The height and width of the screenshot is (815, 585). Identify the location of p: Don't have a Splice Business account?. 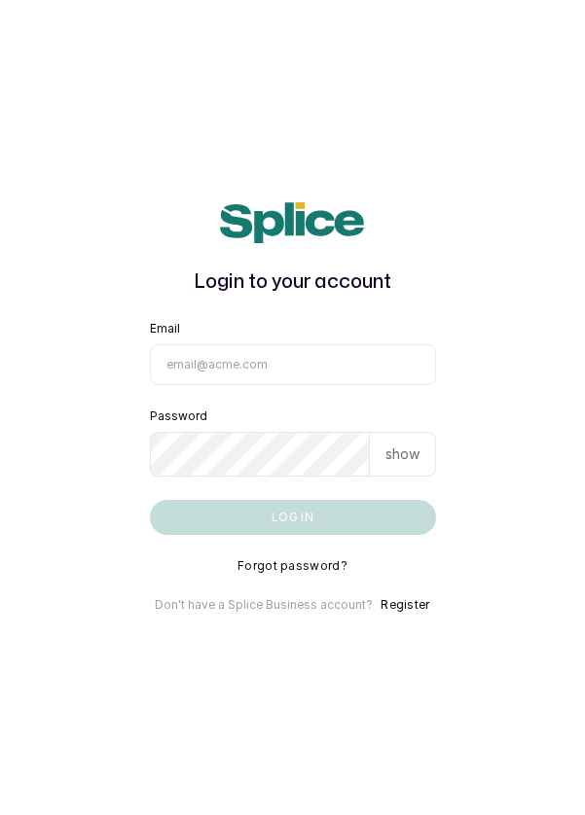
(264, 605).